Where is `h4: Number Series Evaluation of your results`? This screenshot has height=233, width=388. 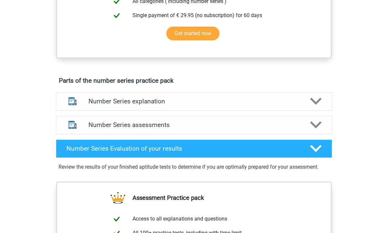 h4: Number Series Evaluation of your results is located at coordinates (183, 148).